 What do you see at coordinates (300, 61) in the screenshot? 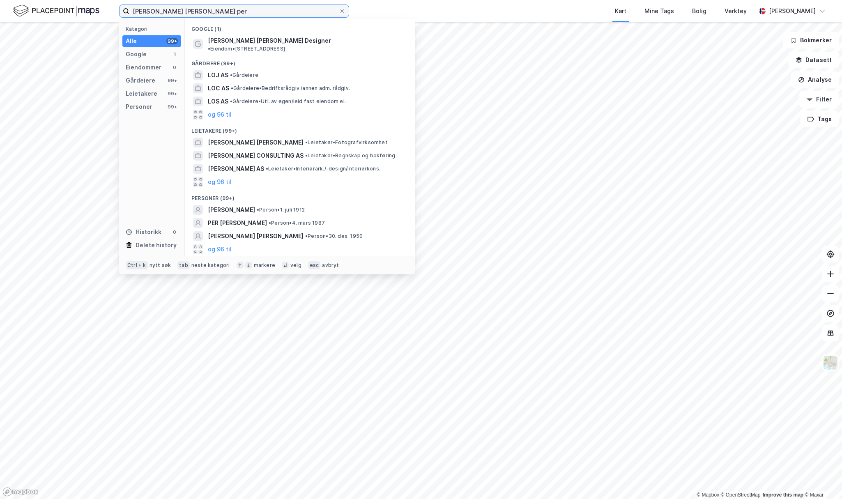
I see `div: Gårdeiere (99+)` at bounding box center [300, 61].